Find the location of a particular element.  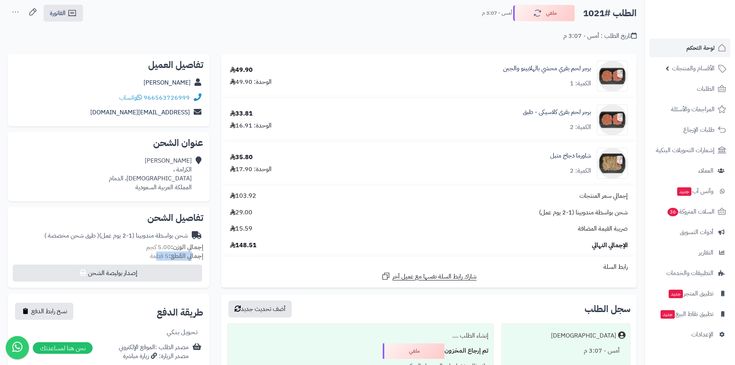

span: 36 is located at coordinates (673, 212).